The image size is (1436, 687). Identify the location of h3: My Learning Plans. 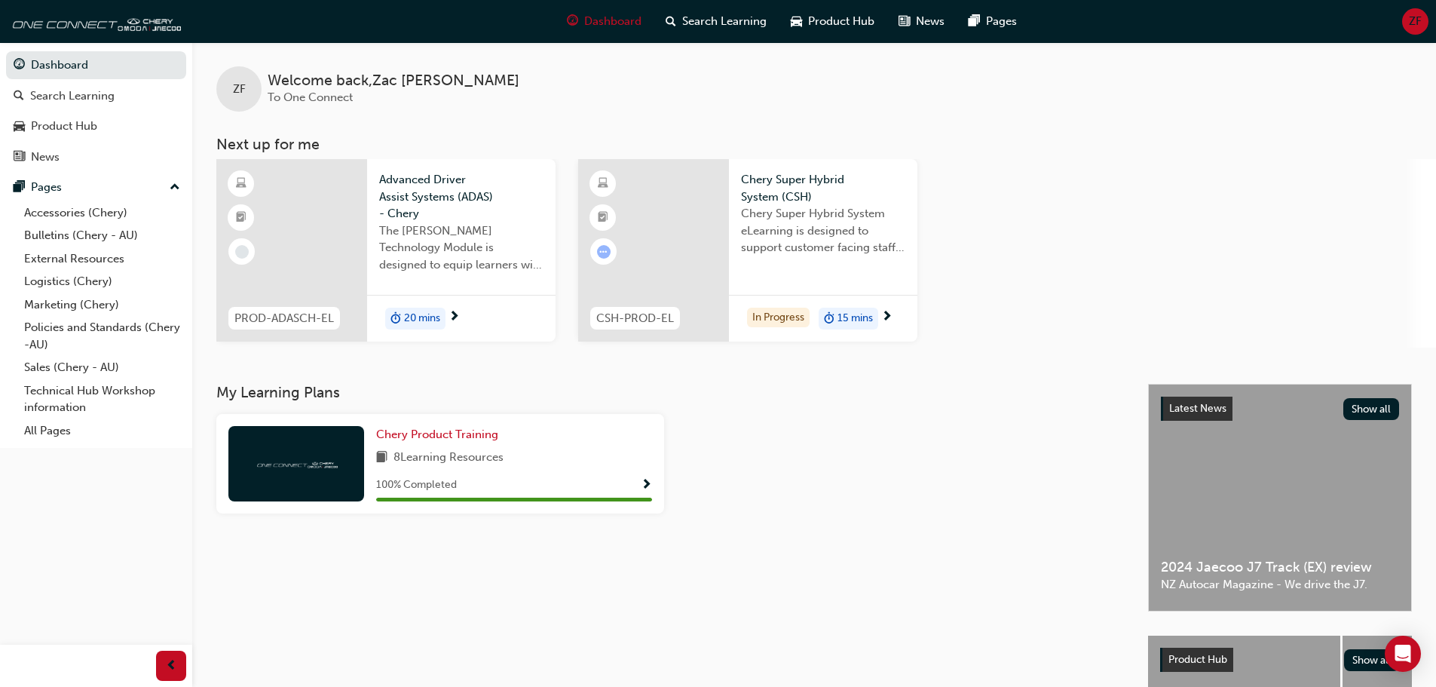
(670, 392).